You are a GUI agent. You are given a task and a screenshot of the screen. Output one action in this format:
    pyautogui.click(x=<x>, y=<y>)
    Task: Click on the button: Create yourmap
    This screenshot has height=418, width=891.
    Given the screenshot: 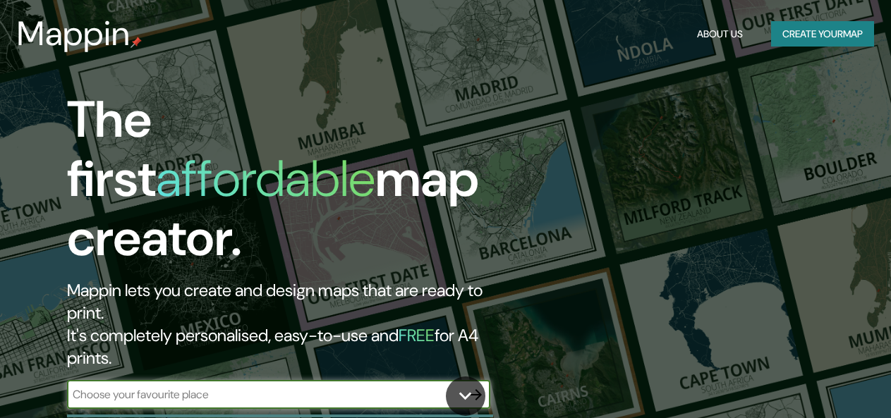 What is the action you would take?
    pyautogui.click(x=823, y=34)
    